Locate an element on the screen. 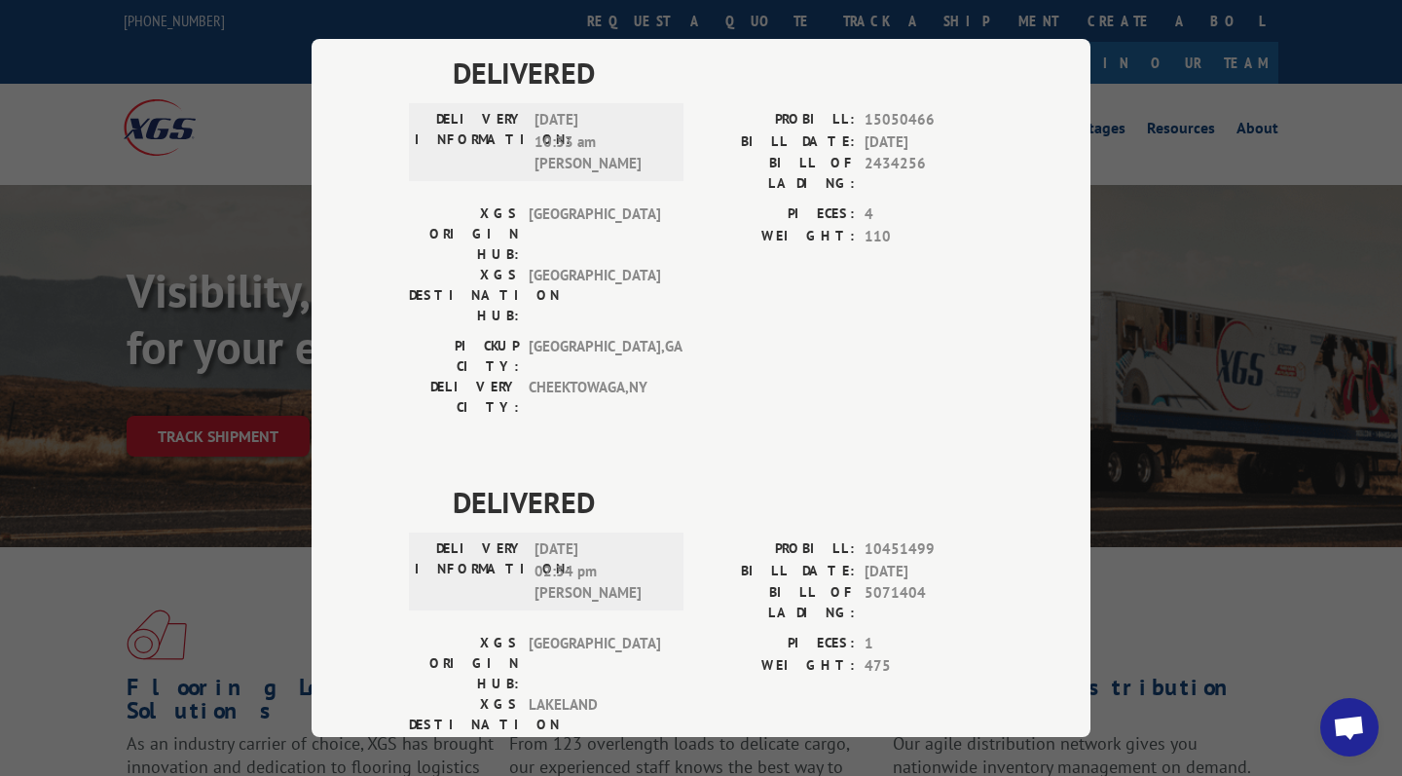  span: 110 is located at coordinates (929, 236).